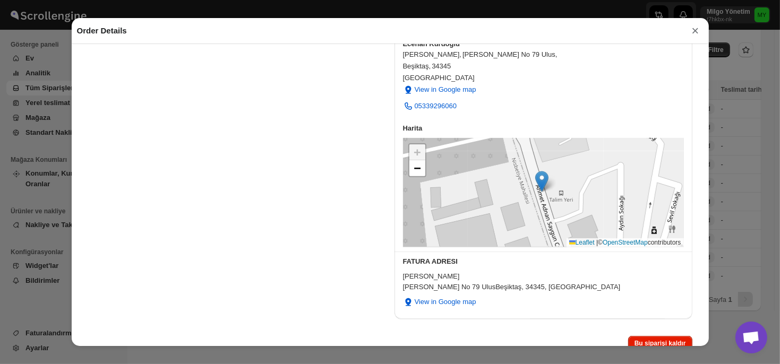 The image size is (780, 364). Describe the element at coordinates (751, 338) in the screenshot. I see `div: Açık sohbet` at that location.